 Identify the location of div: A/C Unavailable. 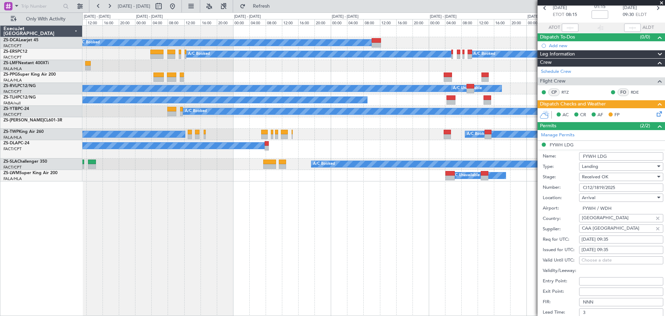
(467, 88).